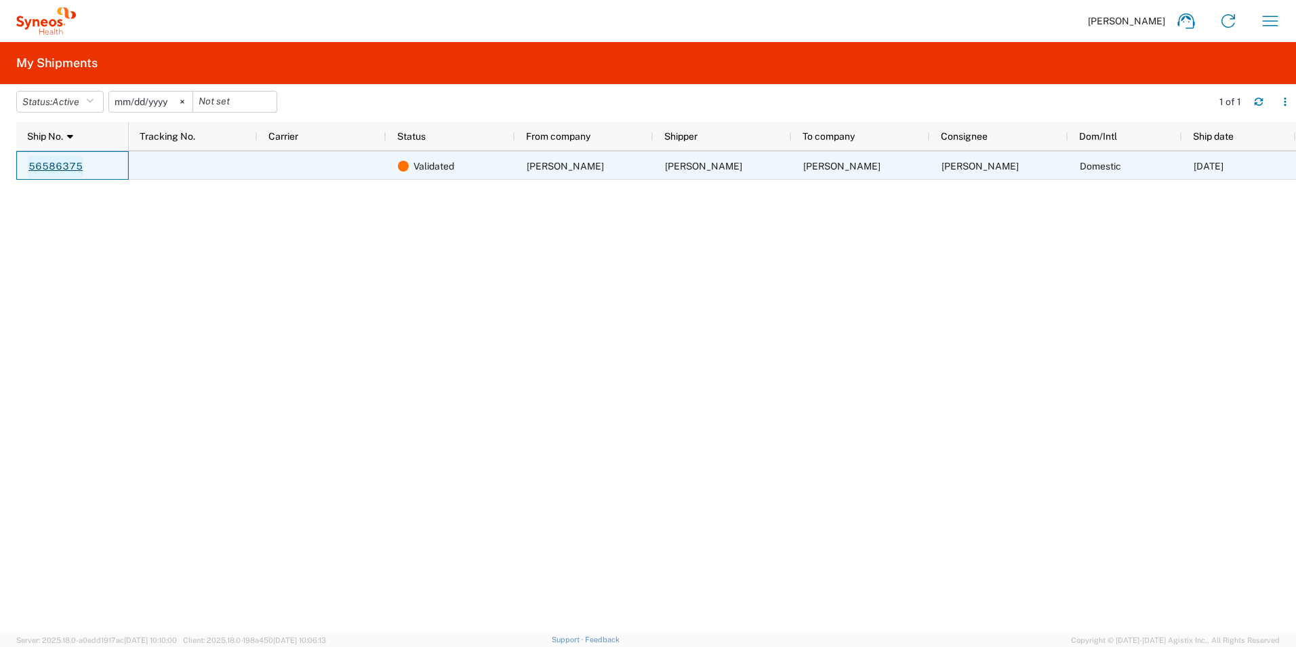 This screenshot has width=1296, height=647. Describe the element at coordinates (411, 136) in the screenshot. I see `span: Status` at that location.